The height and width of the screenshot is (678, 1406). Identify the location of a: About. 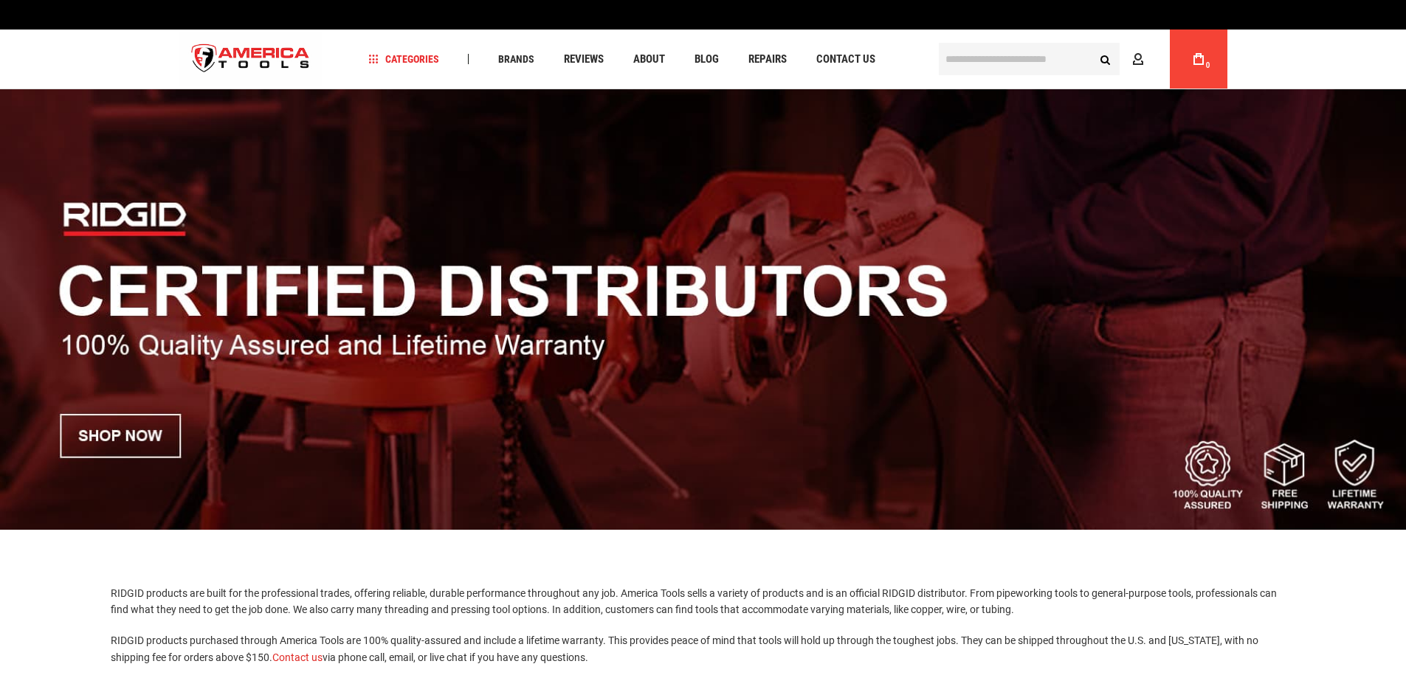
(649, 59).